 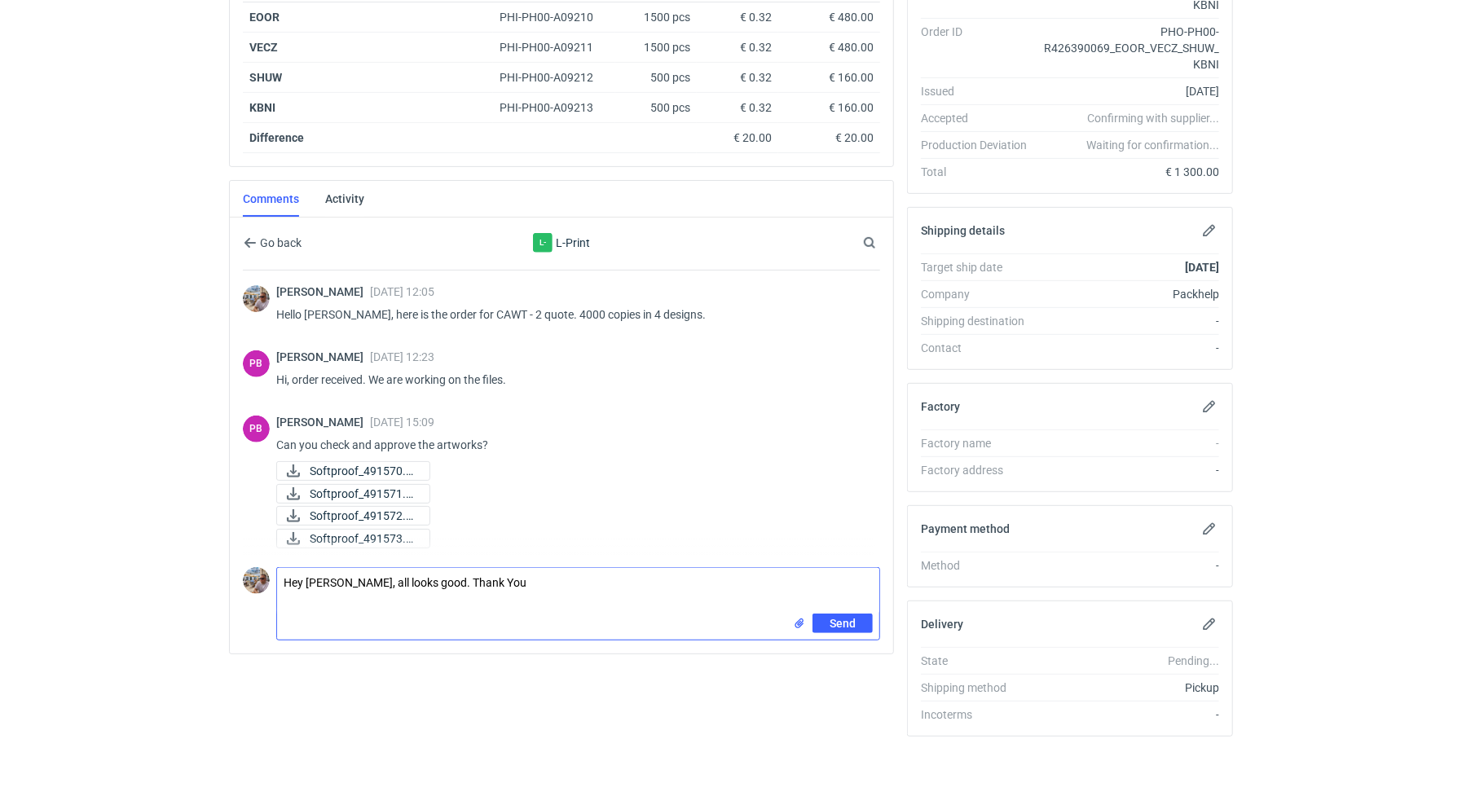 I want to click on button: Send, so click(x=842, y=623).